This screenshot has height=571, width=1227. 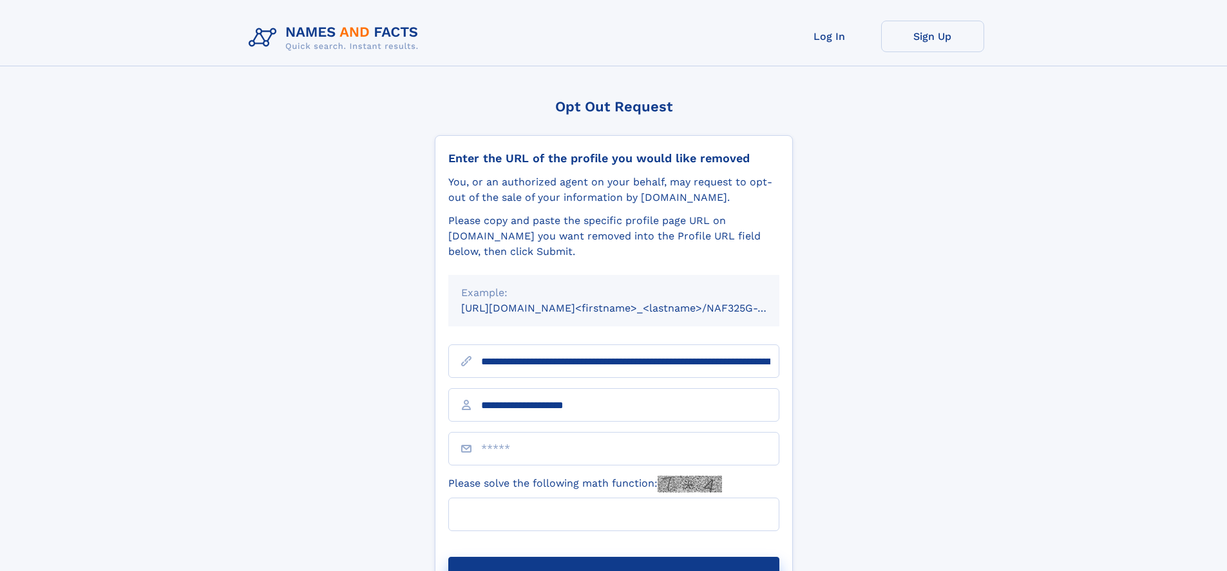 What do you see at coordinates (614, 106) in the screenshot?
I see `div: Opt Out Request` at bounding box center [614, 106].